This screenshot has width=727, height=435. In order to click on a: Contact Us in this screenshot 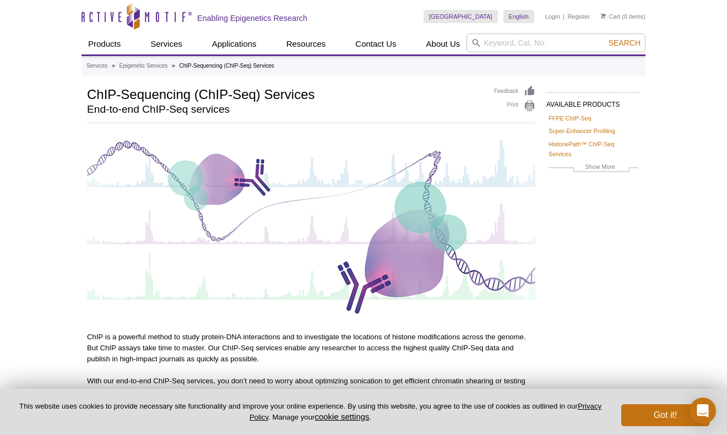, I will do `click(375, 44)`.